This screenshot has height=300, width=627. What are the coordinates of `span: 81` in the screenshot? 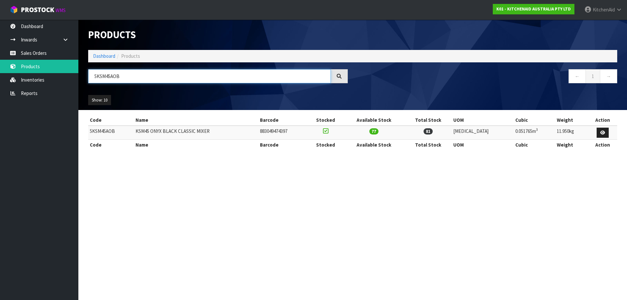 It's located at (428, 131).